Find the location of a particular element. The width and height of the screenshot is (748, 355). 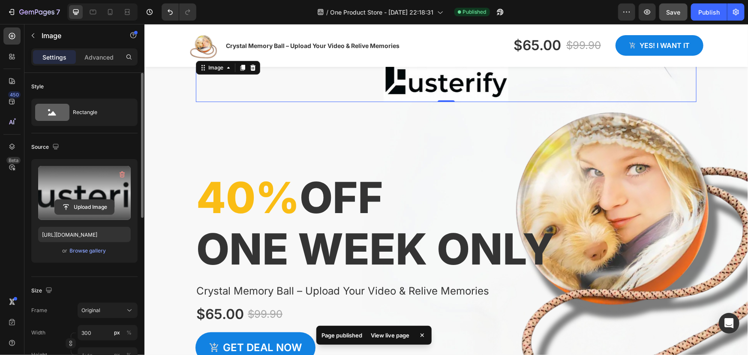

div: Undo/Redo is located at coordinates (179, 12).